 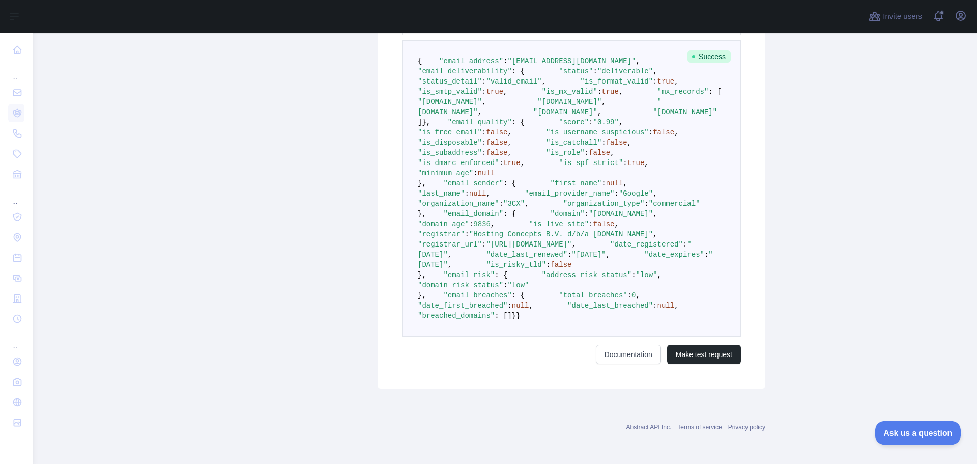 What do you see at coordinates (450, 81) in the screenshot?
I see `span: "status_detail"` at bounding box center [450, 81].